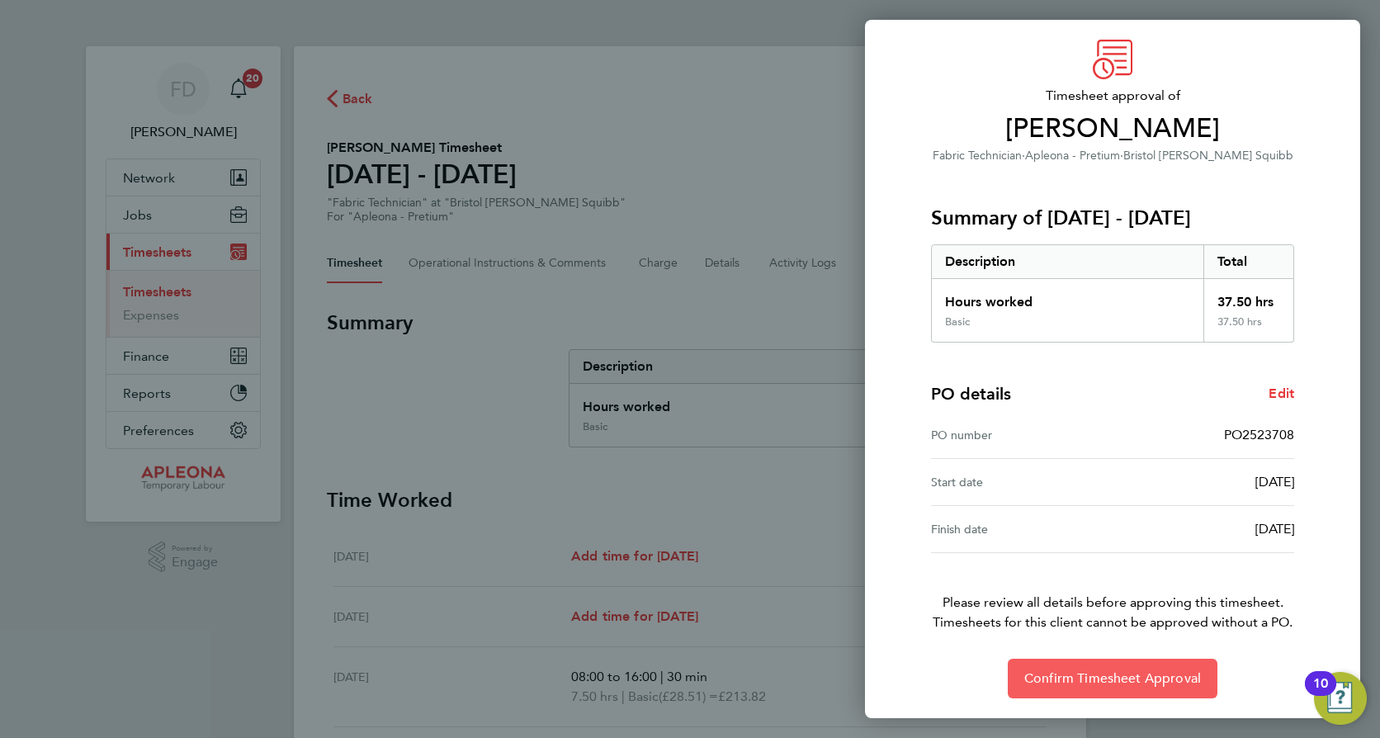  I want to click on h4: PO details, so click(970, 394).